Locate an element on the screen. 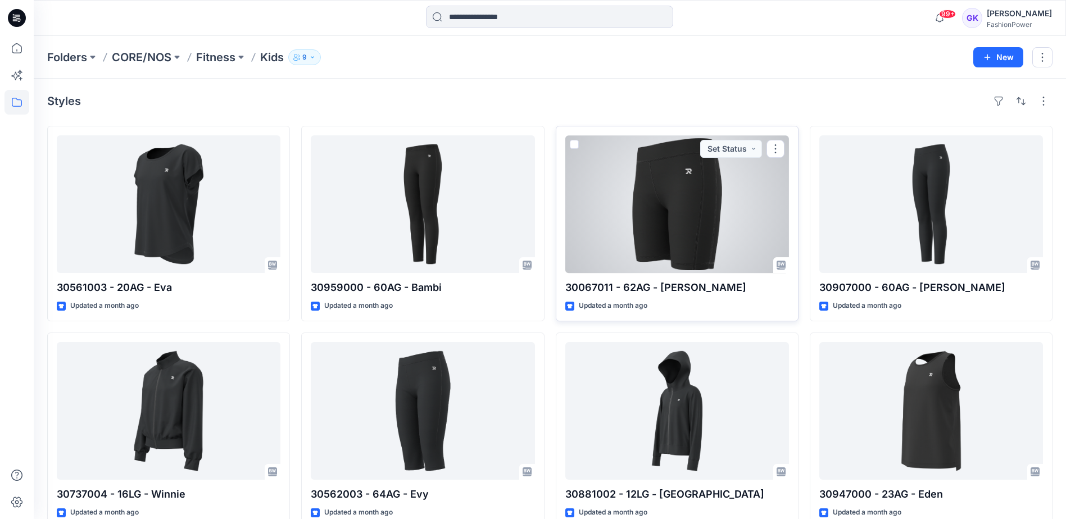  p: 30561003 - 20AG - Eva is located at coordinates (169, 288).